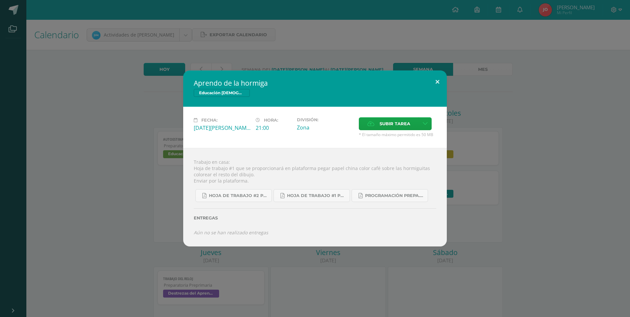 The image size is (630, 317). Describe the element at coordinates (395, 124) in the screenshot. I see `span: Subir tarea` at that location.